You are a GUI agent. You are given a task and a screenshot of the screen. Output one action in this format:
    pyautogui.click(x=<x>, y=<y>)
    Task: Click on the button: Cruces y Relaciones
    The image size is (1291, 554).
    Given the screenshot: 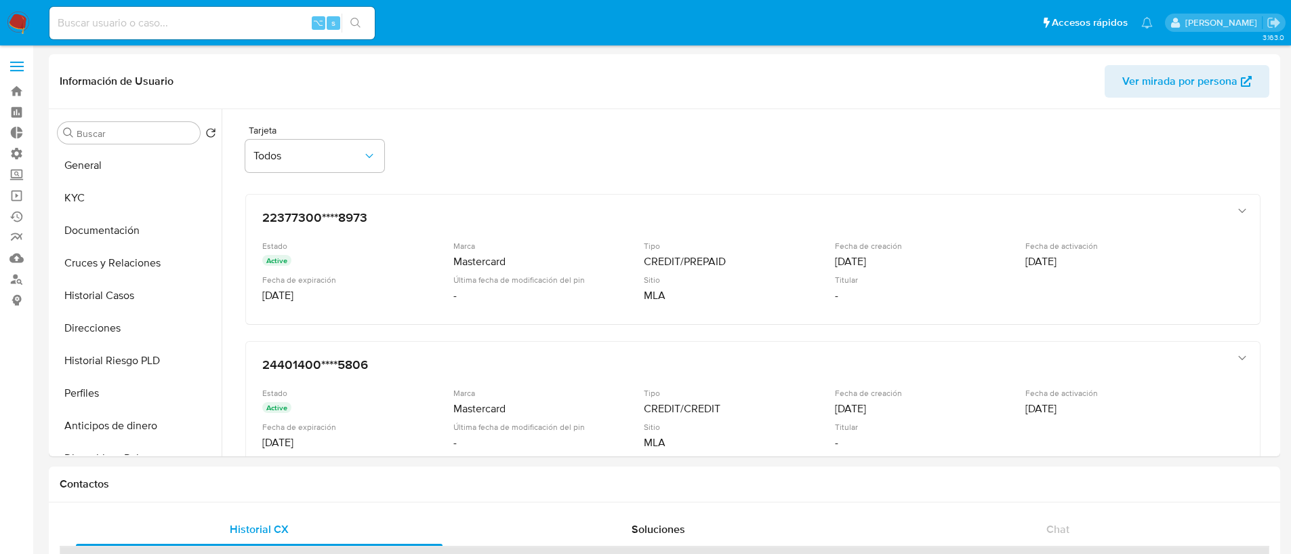 What is the action you would take?
    pyautogui.click(x=137, y=263)
    